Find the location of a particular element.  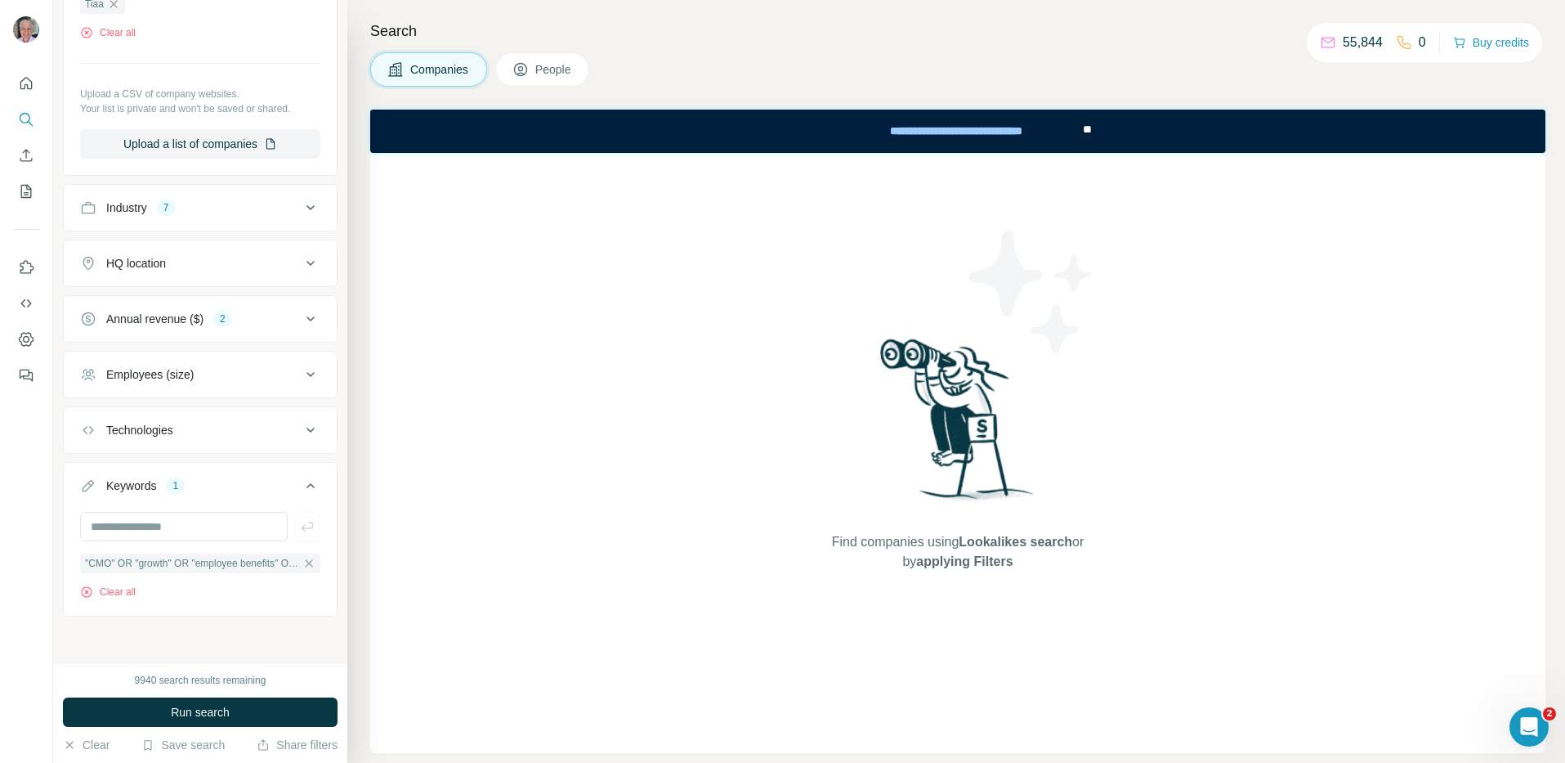

button: Annual revenue ($)2 is located at coordinates (200, 319).